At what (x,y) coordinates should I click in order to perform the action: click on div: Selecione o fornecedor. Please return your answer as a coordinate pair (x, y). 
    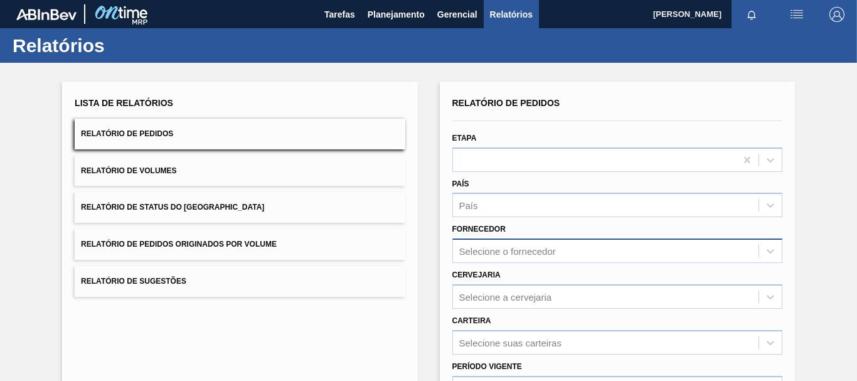
    Looking at the image, I should click on (508, 251).